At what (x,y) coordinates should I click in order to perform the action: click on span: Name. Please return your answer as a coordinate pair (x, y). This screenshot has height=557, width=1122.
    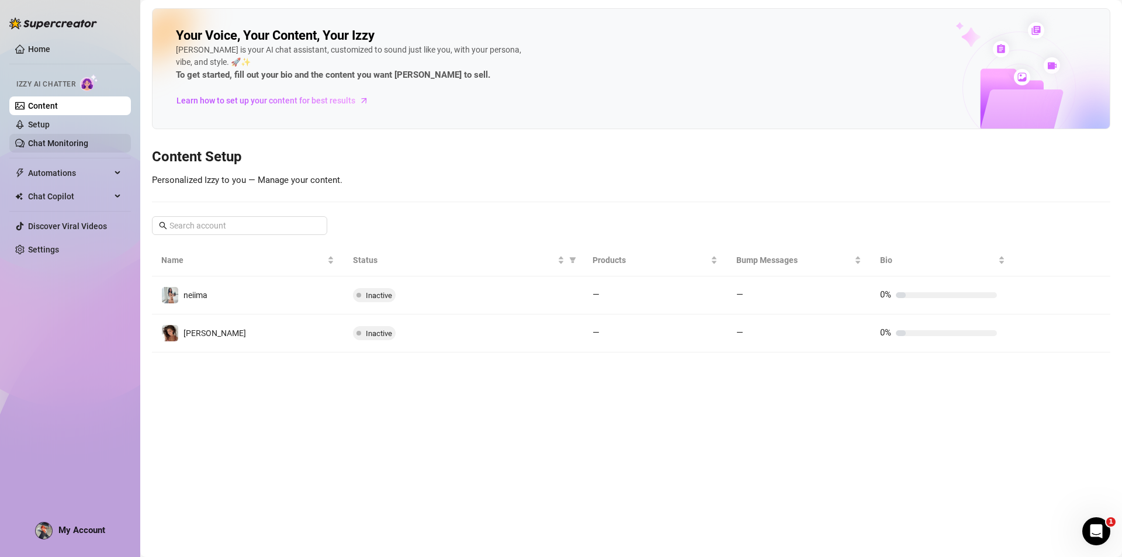
    Looking at the image, I should click on (243, 260).